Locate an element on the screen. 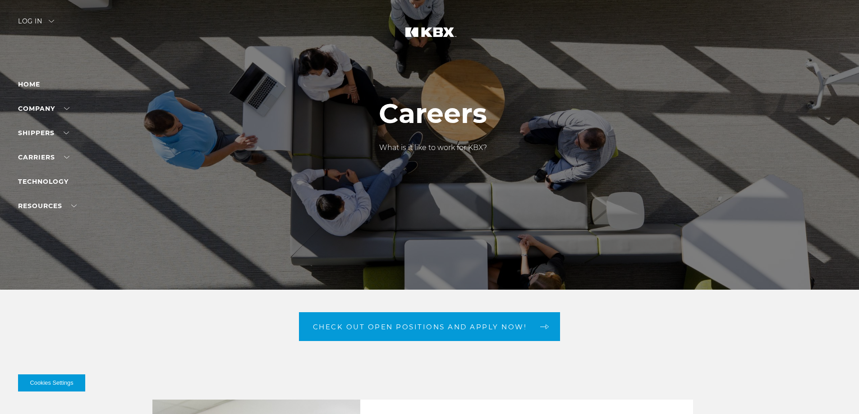  p: What is it like to work for KBX? is located at coordinates (433, 148).